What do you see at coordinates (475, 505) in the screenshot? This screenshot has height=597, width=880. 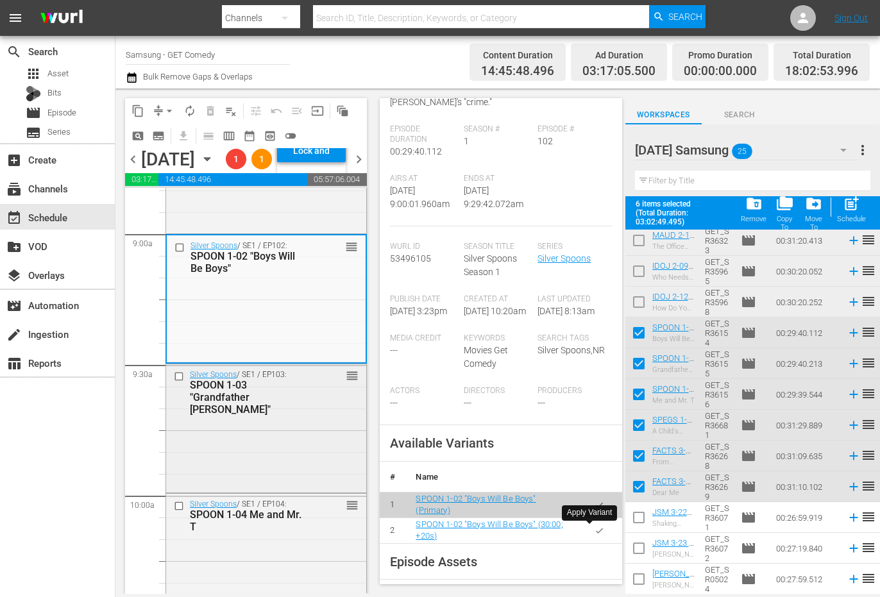 I see `a: SPOON 1-02 "Boys Will Be Boys" (Primary)` at bounding box center [475, 505].